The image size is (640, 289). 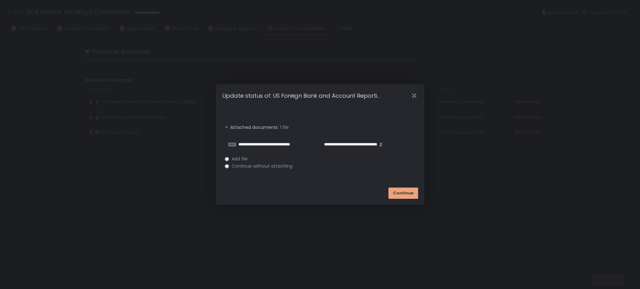 I want to click on span: Attached documents, so click(x=254, y=128).